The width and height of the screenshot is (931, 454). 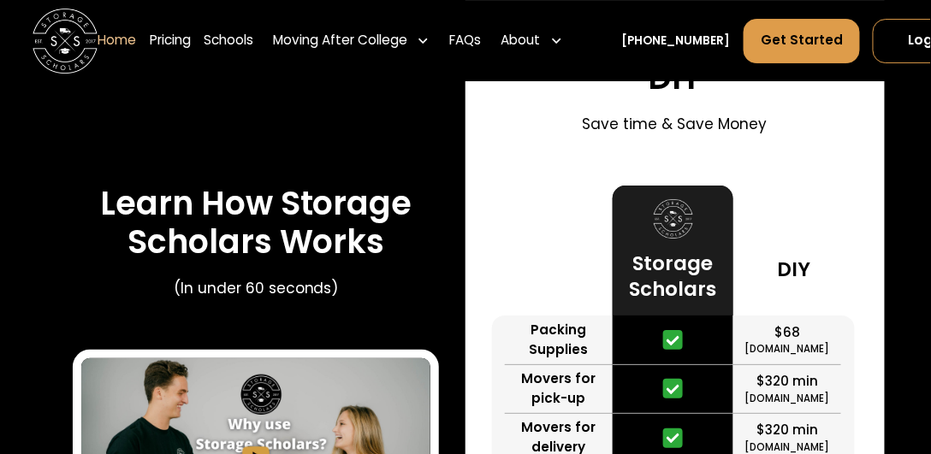 I want to click on div: $68, so click(x=787, y=333).